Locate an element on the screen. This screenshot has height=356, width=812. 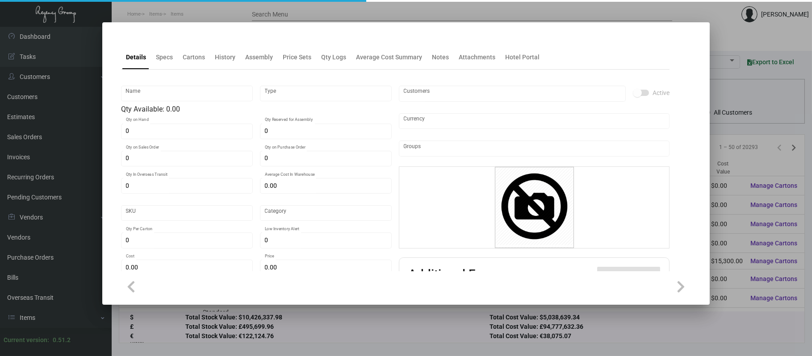
div: Notes is located at coordinates (440, 57).